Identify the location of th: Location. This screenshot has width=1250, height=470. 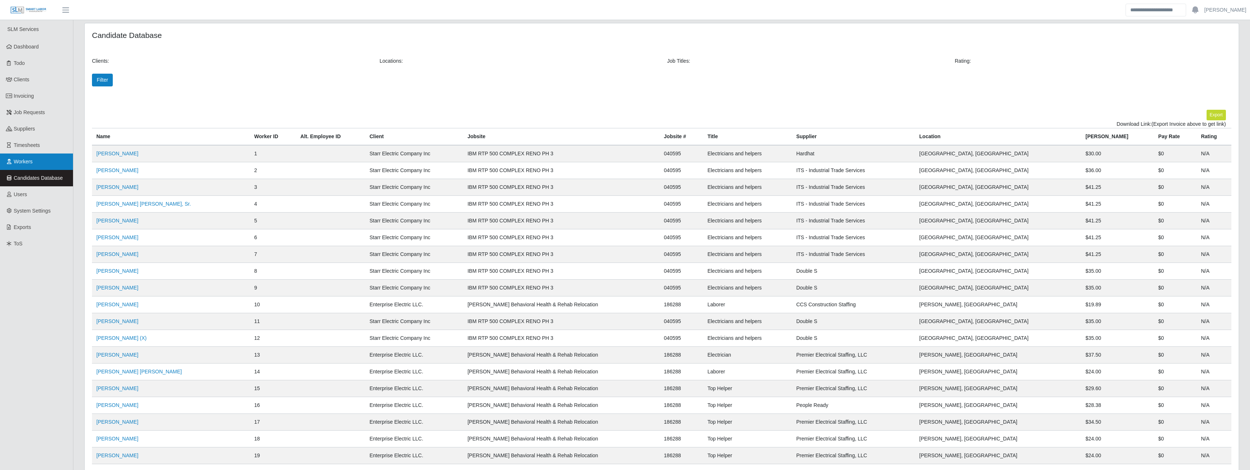
(998, 137).